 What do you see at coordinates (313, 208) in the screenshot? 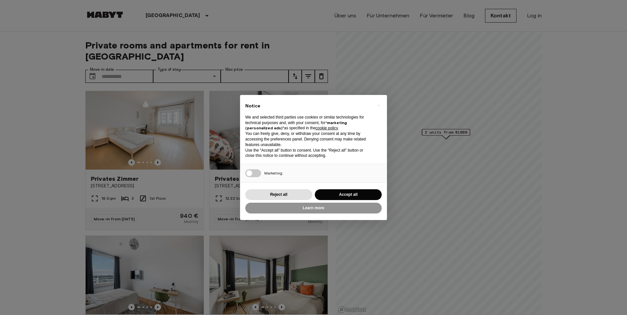
I see `button: Learn more` at bounding box center [313, 208].